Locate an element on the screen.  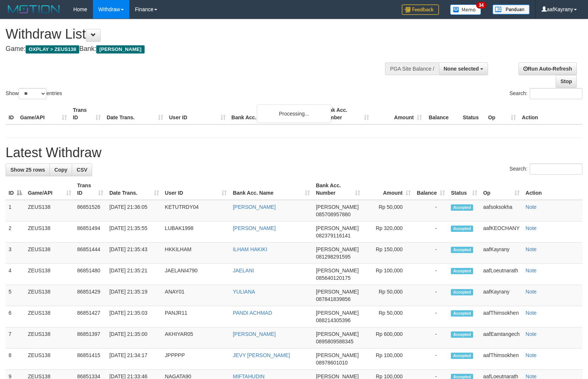
td: 6 is located at coordinates (15, 317).